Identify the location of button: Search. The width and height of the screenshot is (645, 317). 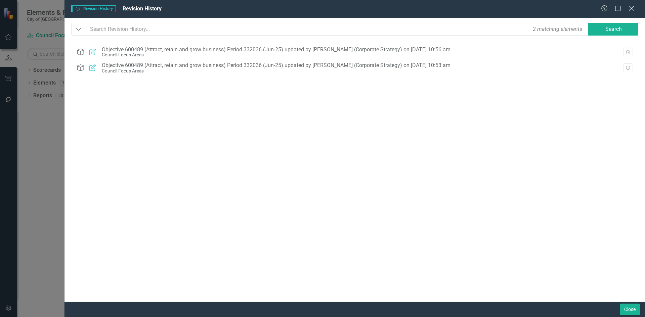
(613, 29).